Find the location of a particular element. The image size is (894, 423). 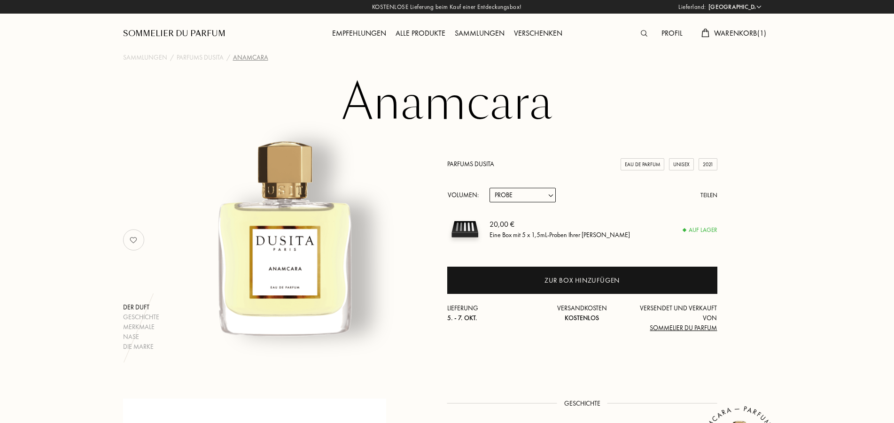

img: no_like_p.png is located at coordinates (133, 240).